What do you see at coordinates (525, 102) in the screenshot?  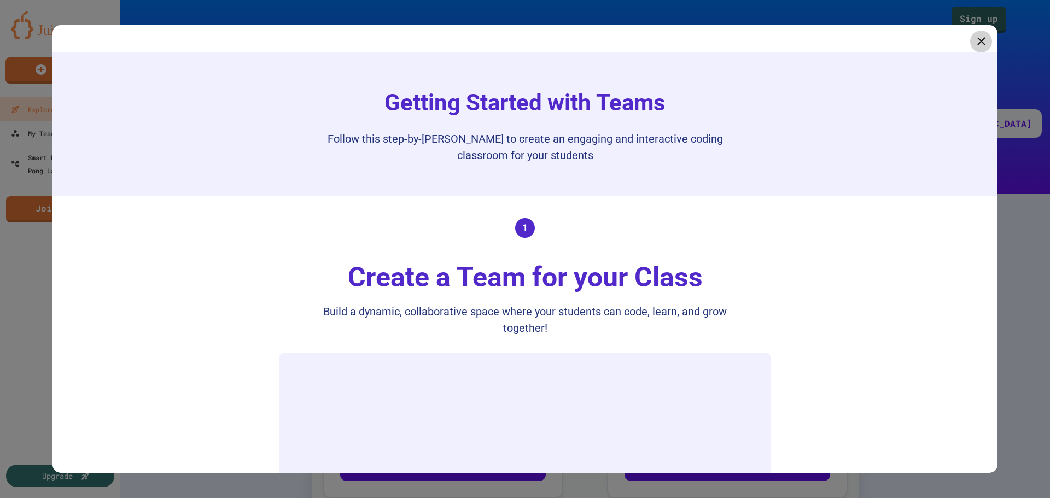 I see `h1: Getting Started with Teams` at bounding box center [525, 102].